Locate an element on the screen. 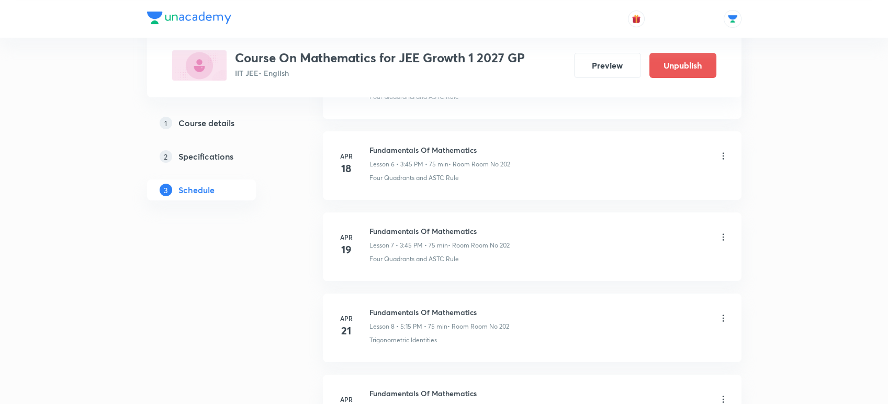  a: 1Course details is located at coordinates (218, 123).